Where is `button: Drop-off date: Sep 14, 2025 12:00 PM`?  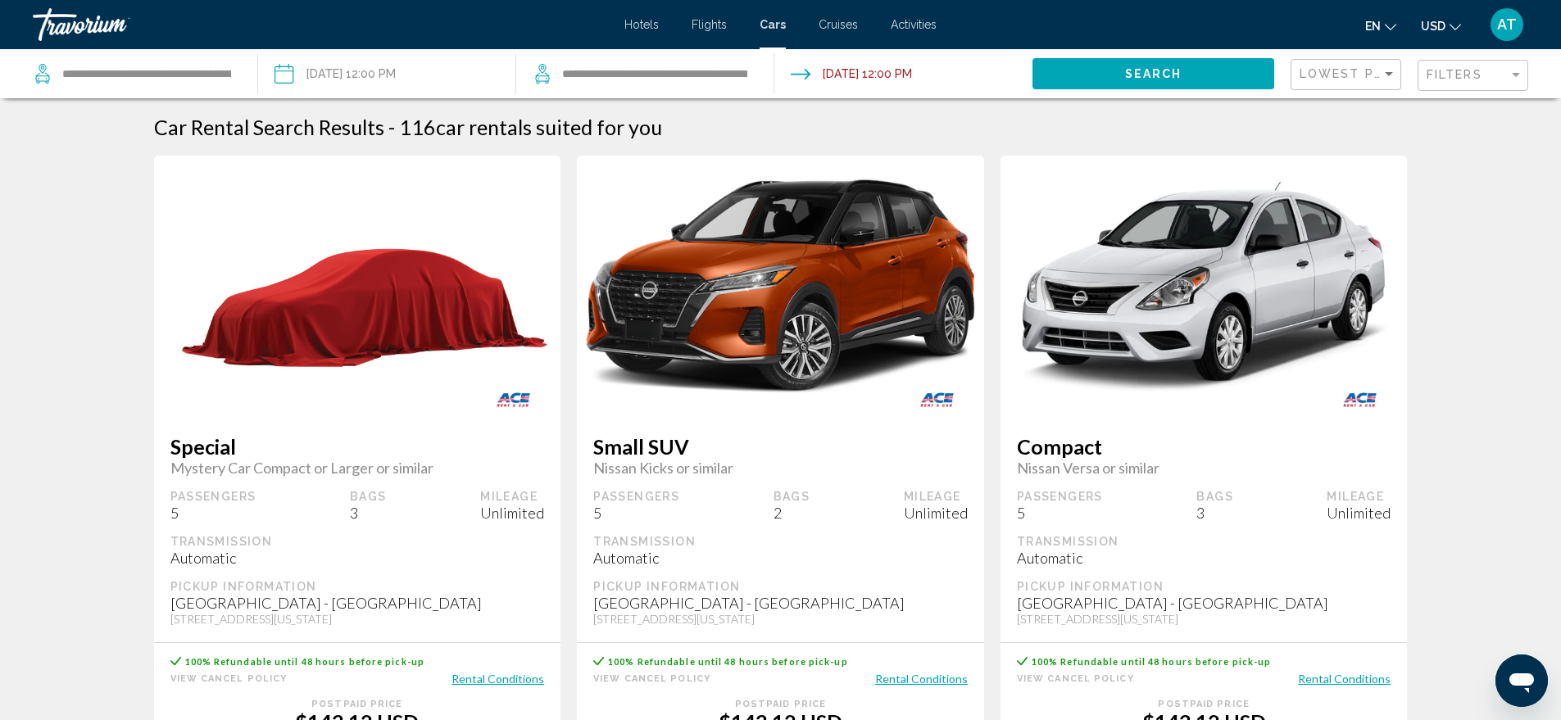
button: Drop-off date: Sep 14, 2025 12:00 PM is located at coordinates (852, 74).